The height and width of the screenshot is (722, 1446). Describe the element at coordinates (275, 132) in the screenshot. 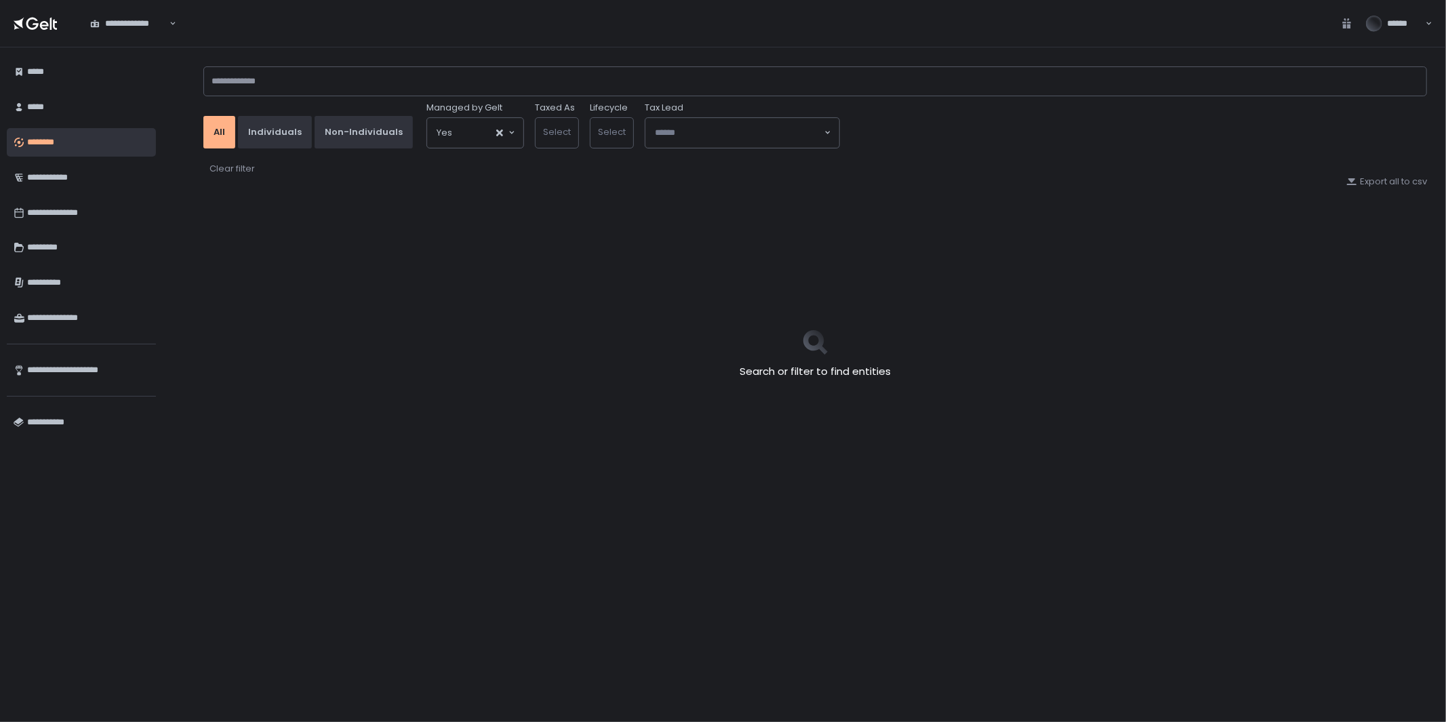

I see `div: Individuals` at that location.